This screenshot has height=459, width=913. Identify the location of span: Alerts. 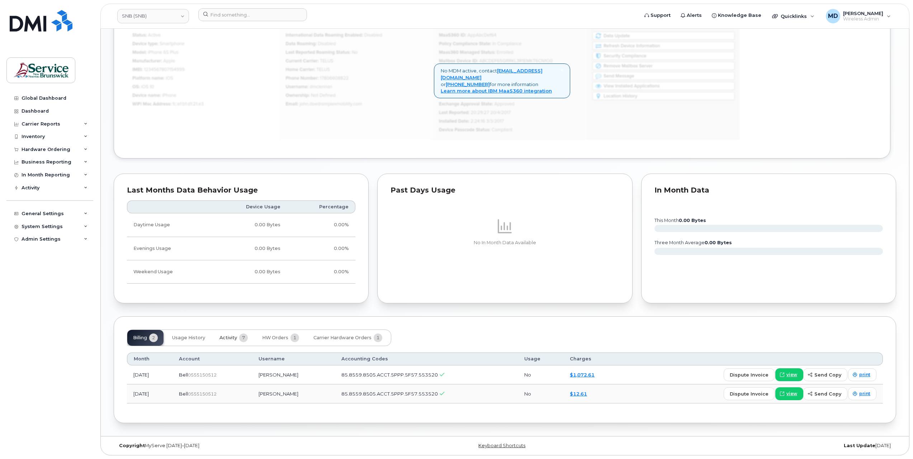
(695, 15).